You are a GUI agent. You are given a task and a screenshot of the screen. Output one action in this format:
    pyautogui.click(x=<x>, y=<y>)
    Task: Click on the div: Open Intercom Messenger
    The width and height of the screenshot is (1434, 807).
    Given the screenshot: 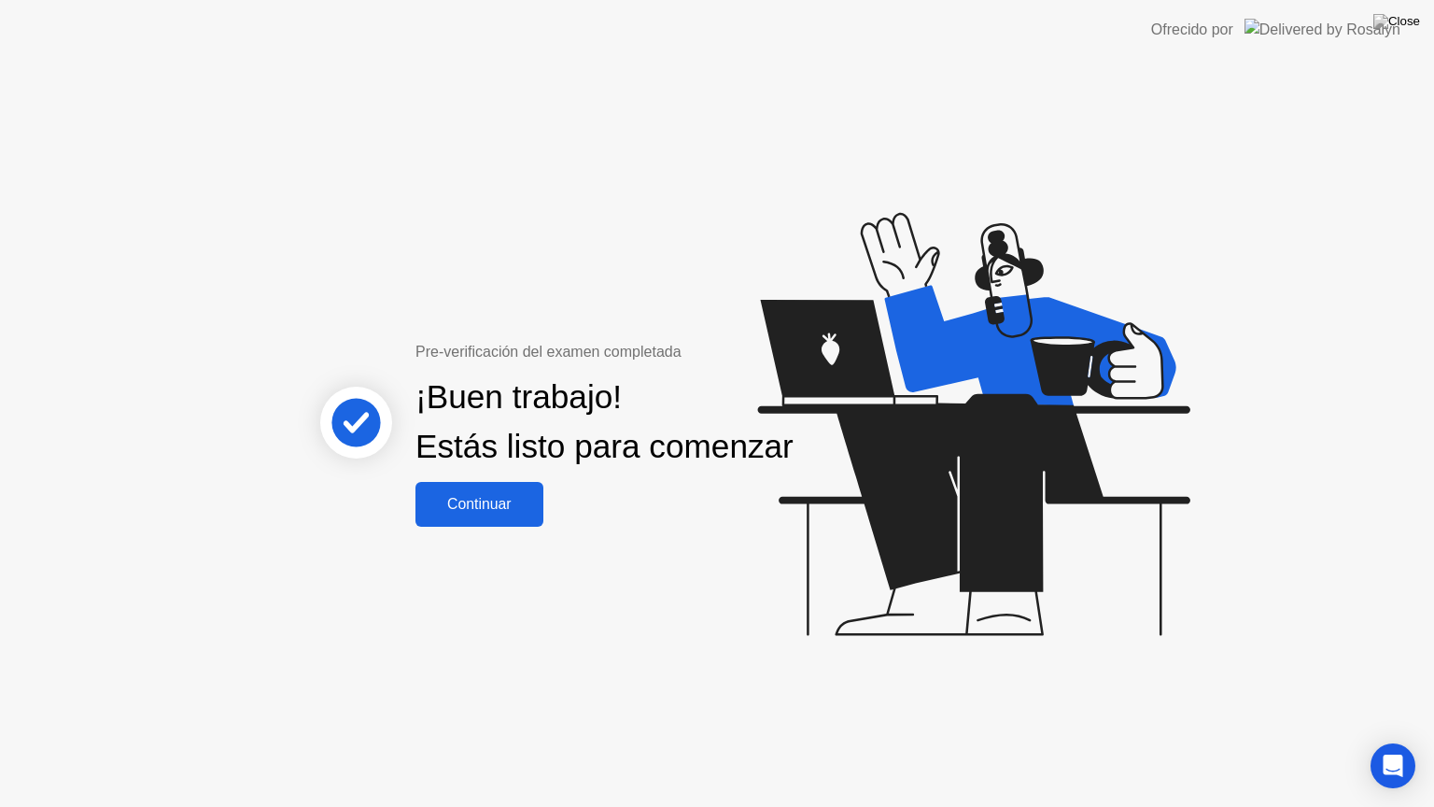 What is the action you would take?
    pyautogui.click(x=1393, y=766)
    